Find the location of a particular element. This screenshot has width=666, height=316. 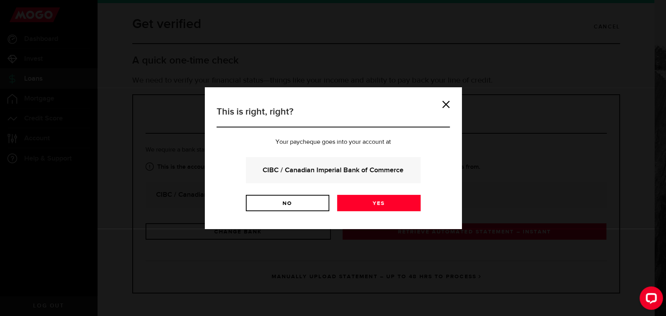

a: Yes is located at coordinates (379, 203).